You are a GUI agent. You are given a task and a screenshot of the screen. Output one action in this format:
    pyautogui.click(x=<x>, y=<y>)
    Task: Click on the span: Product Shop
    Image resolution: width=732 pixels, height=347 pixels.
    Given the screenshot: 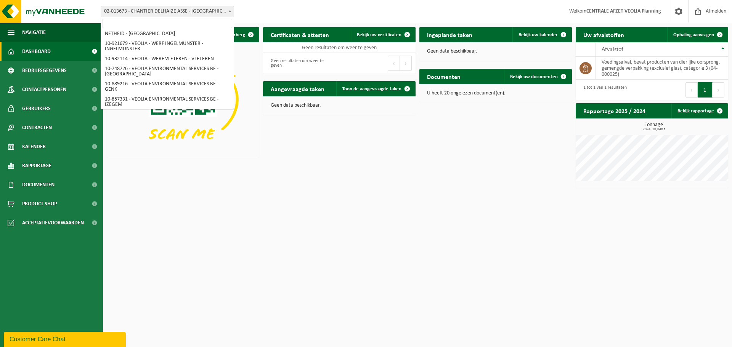 What is the action you would take?
    pyautogui.click(x=39, y=204)
    